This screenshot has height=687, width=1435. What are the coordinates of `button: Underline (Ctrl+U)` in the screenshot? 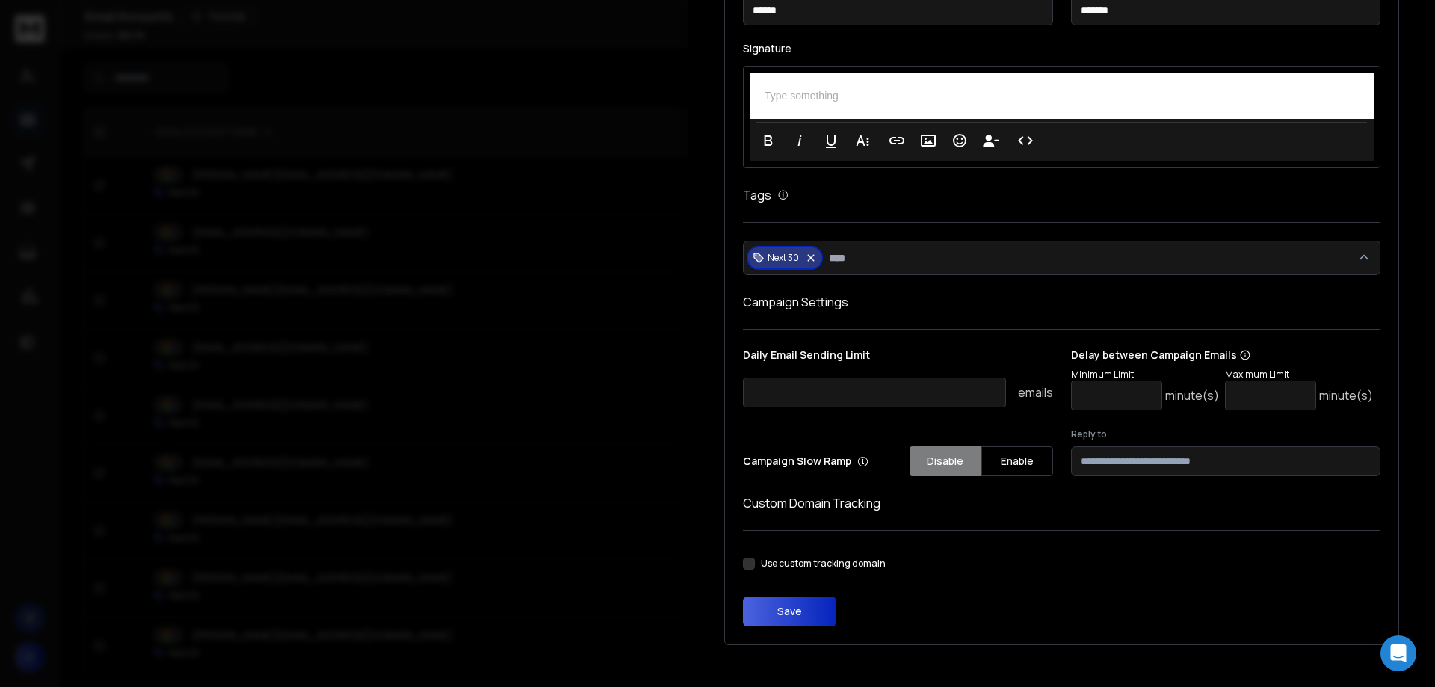 It's located at (831, 141).